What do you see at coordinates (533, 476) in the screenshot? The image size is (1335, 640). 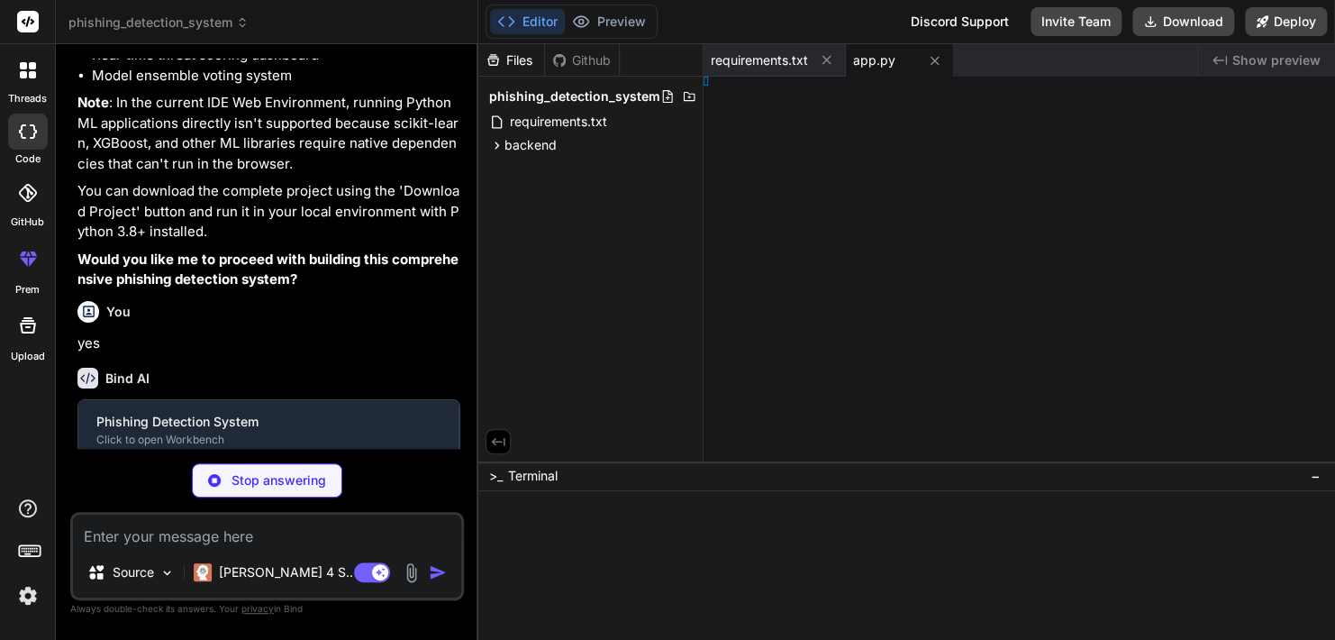 I see `span: Terminal` at bounding box center [533, 476].